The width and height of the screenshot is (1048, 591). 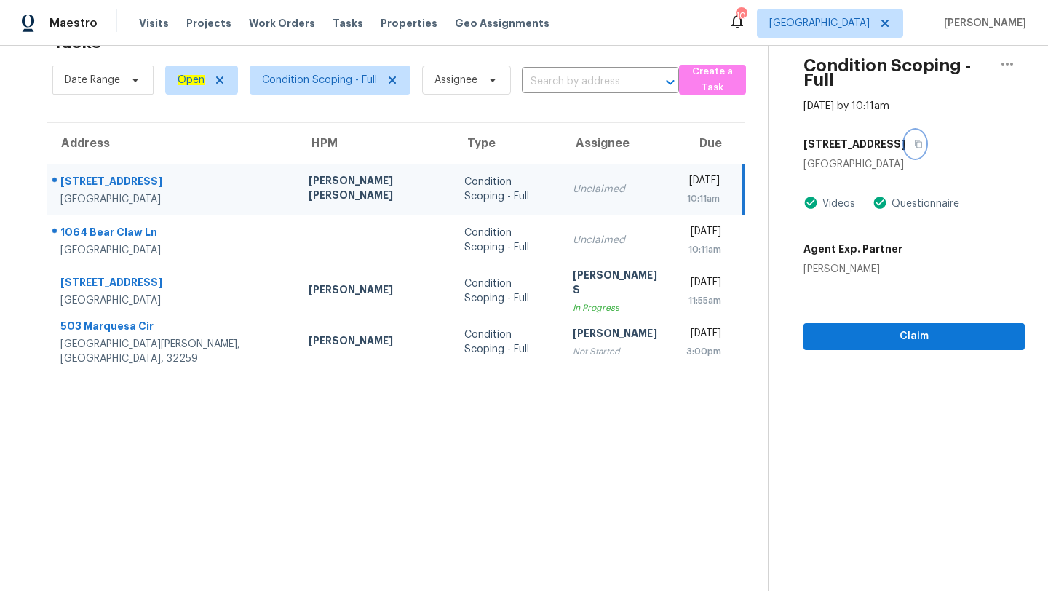 What do you see at coordinates (741, 16) in the screenshot?
I see `div: 10` at bounding box center [741, 16].